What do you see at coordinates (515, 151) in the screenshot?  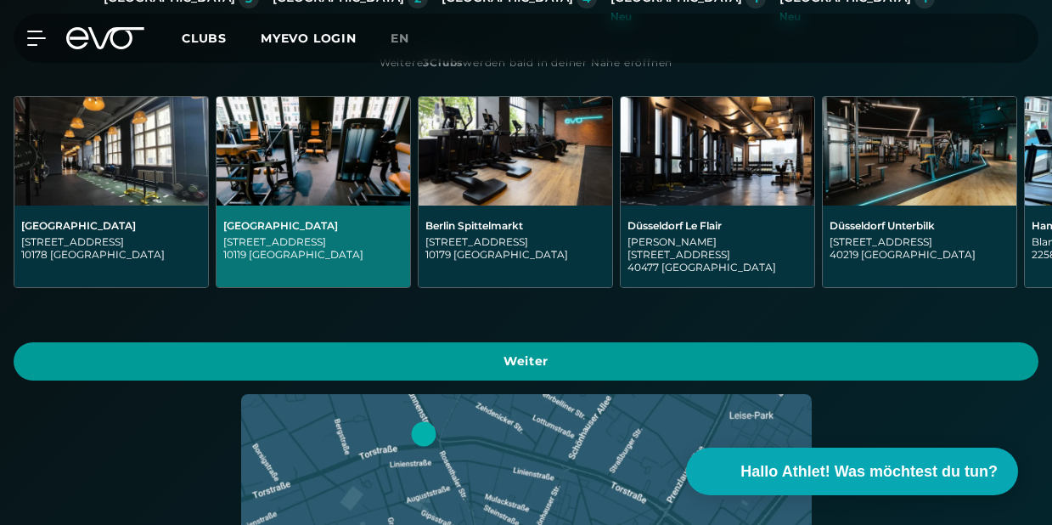 I see `img: Berlin Spittelmarkt` at bounding box center [515, 151].